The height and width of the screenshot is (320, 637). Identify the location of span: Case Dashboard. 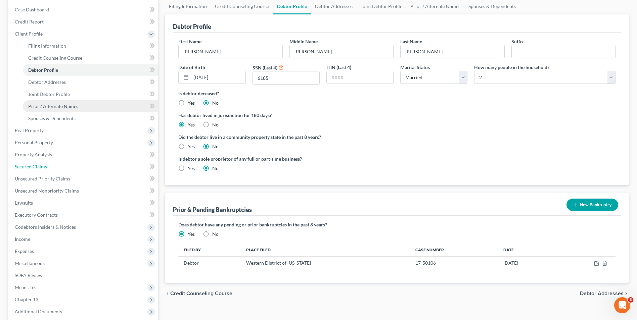
(32, 9).